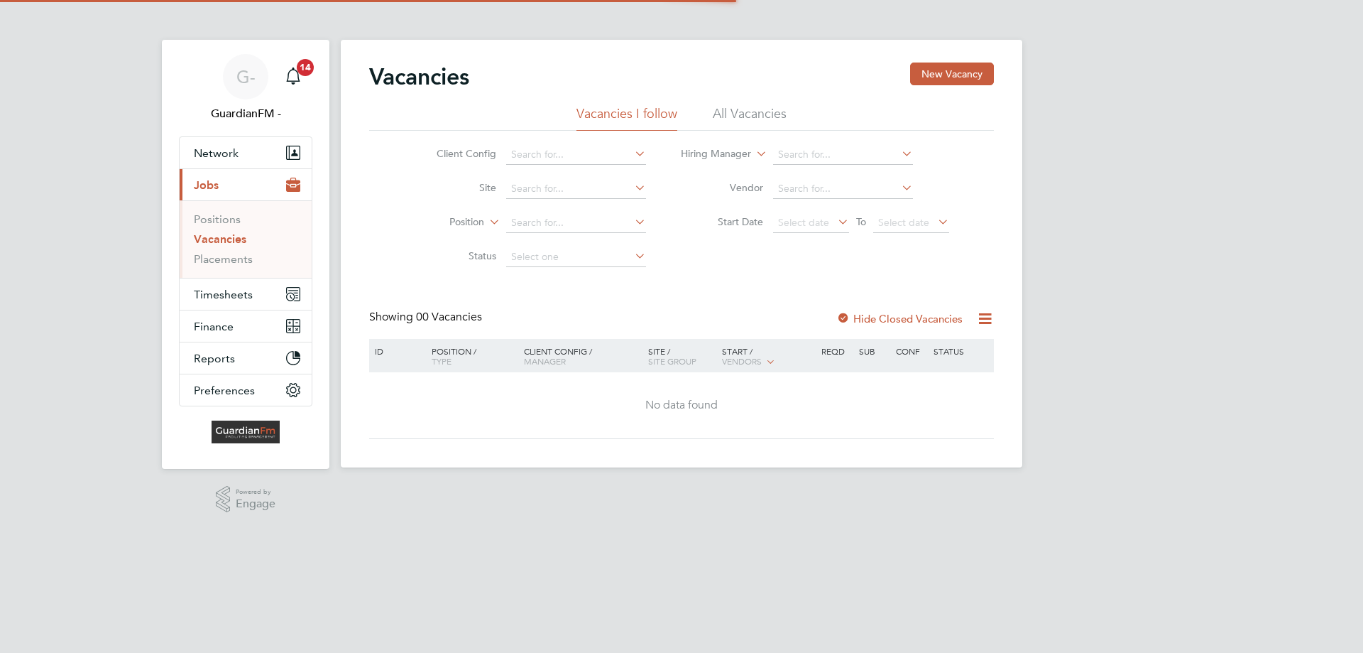 The image size is (1363, 653). I want to click on span: Jobs, so click(206, 185).